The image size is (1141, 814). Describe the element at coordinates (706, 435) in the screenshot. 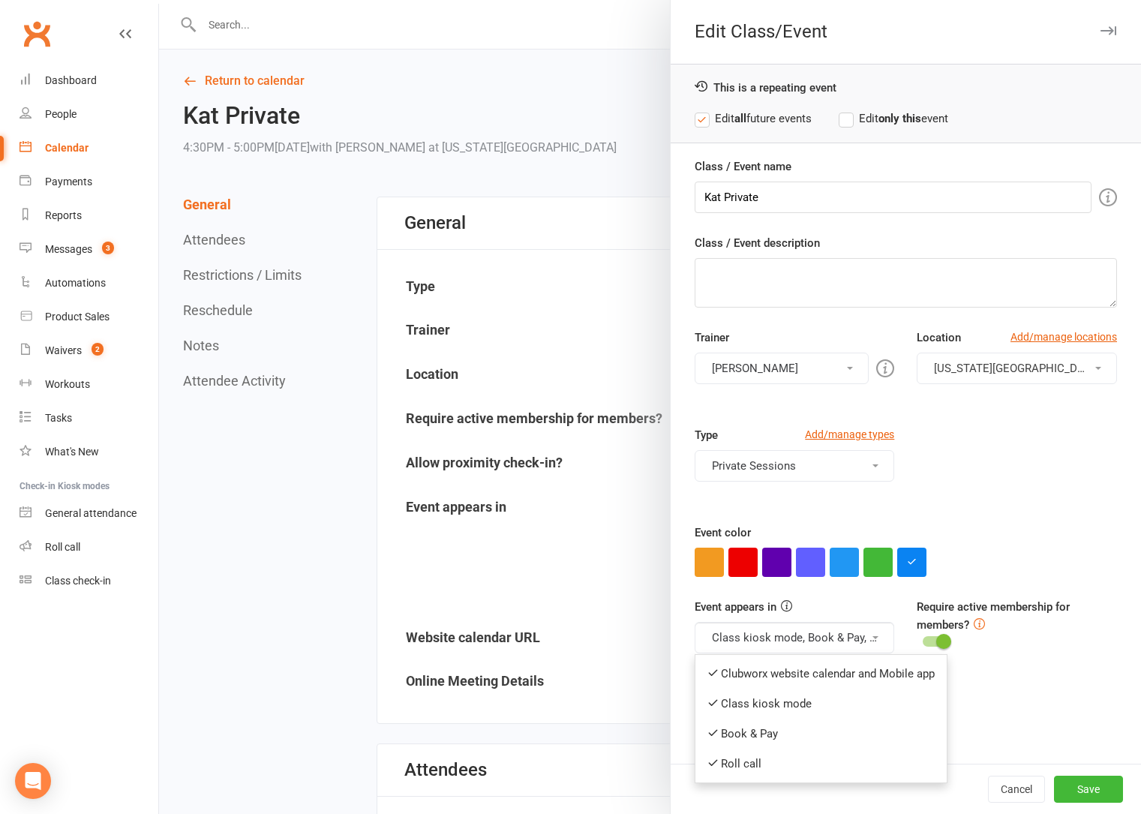

I see `label: Type` at that location.